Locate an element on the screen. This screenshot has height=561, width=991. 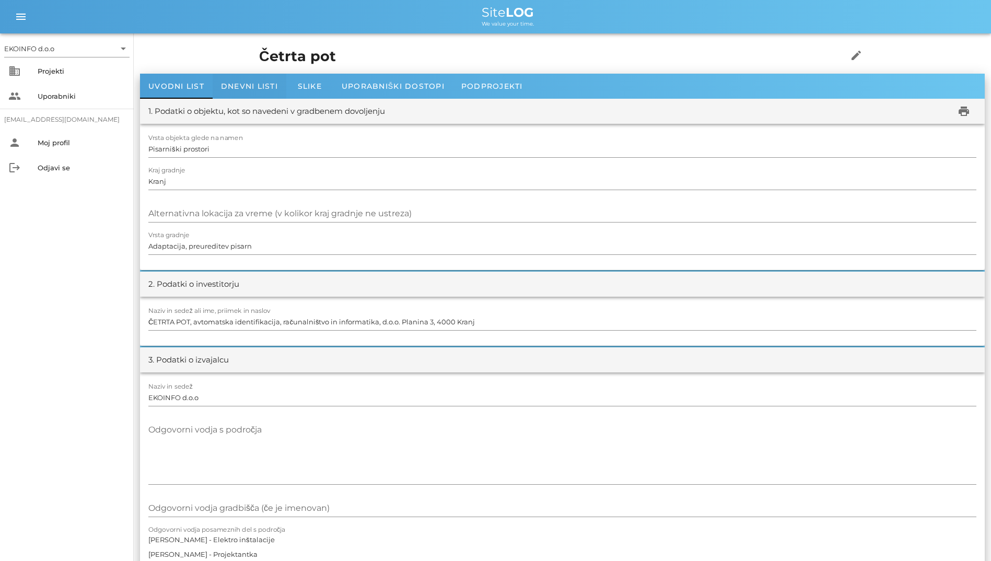
i: edit is located at coordinates (856, 55).